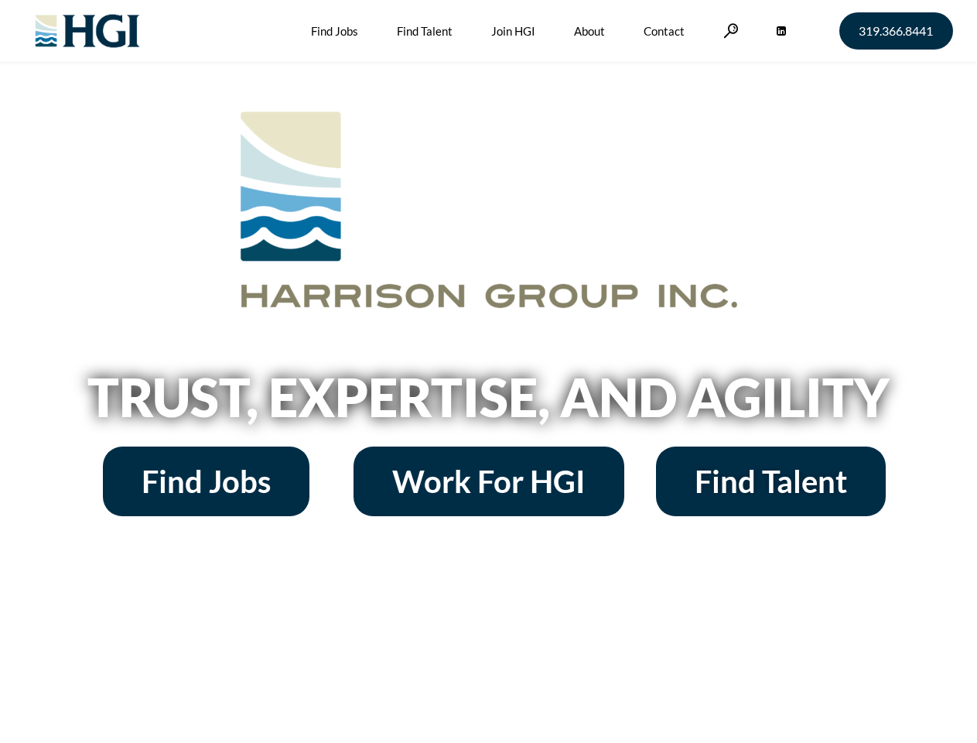  What do you see at coordinates (206, 481) in the screenshot?
I see `a: Find Jobs` at bounding box center [206, 481].